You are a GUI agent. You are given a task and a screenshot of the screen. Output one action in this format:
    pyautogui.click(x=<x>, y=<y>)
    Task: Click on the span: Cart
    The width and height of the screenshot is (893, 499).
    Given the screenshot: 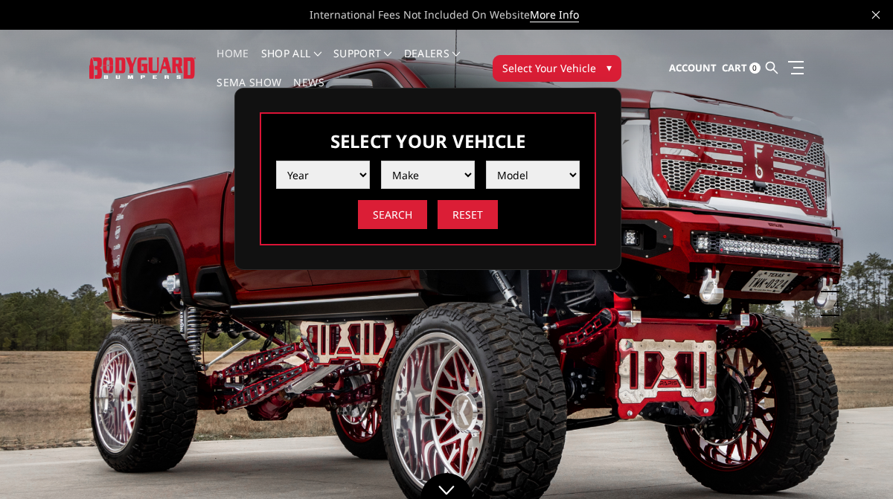 What is the action you would take?
    pyautogui.click(x=735, y=68)
    